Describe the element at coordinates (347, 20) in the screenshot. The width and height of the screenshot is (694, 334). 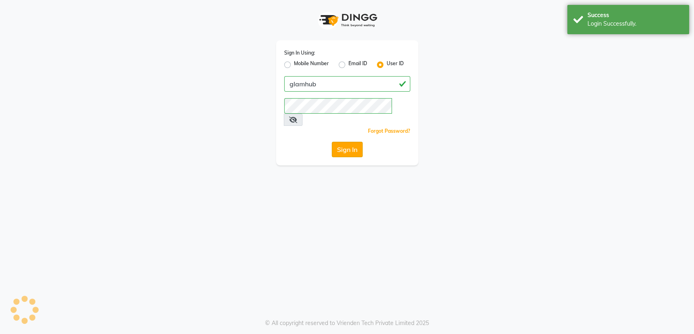
I see `img: logo1.svg` at that location.